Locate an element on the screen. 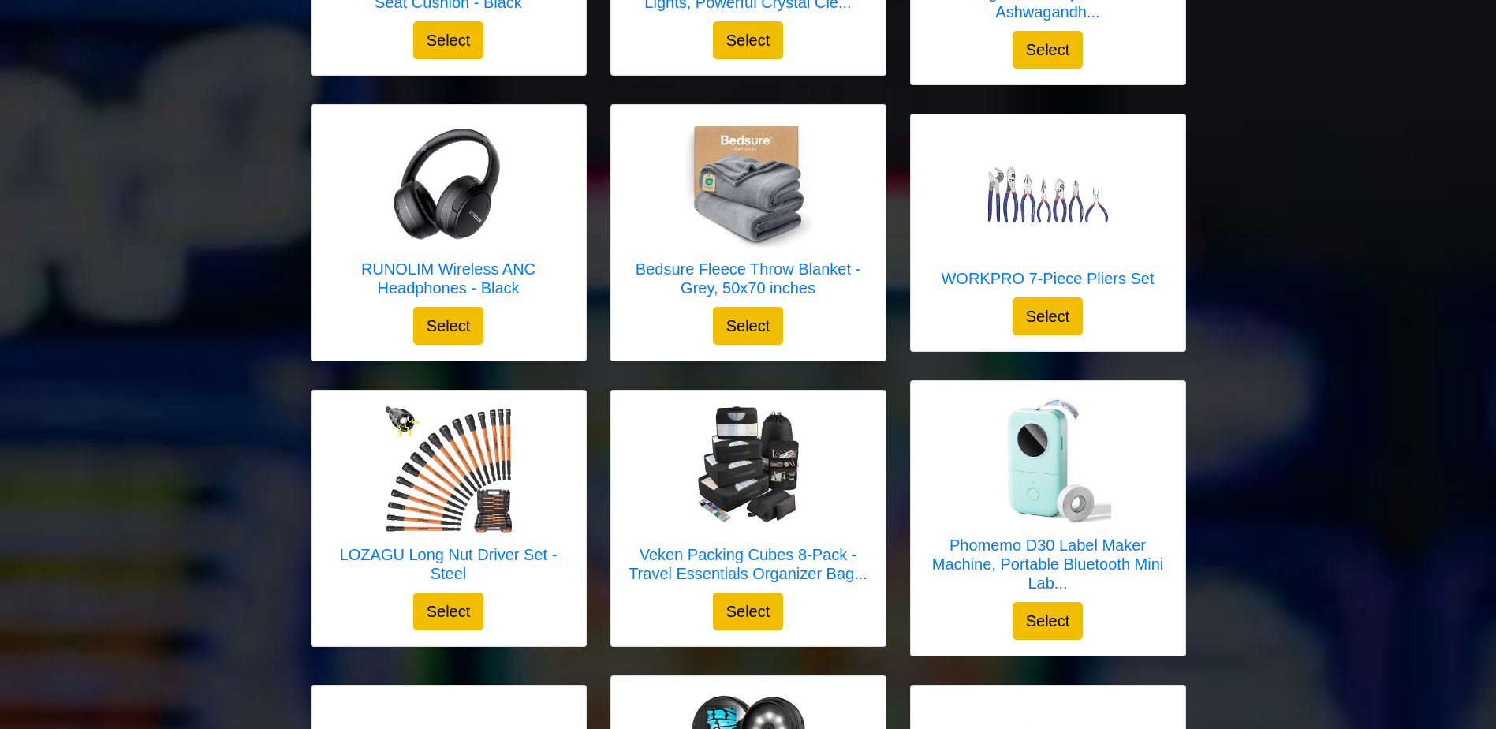  a: Bedsure Fleece Throw Blanket - Grey, 50x70 inches Bedsure Fleece Throw Blanket - Grey, 50x70 inches is located at coordinates (748, 214).